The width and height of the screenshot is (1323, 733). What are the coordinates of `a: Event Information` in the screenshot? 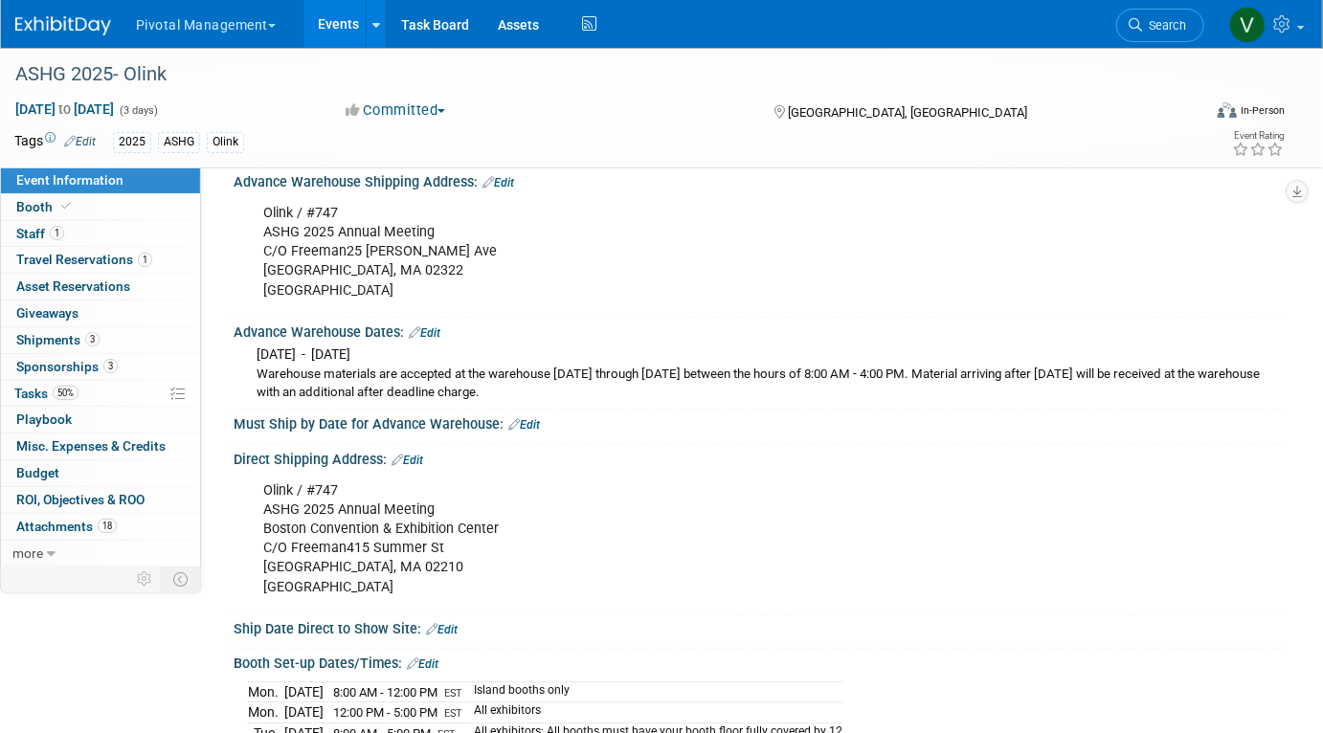 It's located at (101, 180).